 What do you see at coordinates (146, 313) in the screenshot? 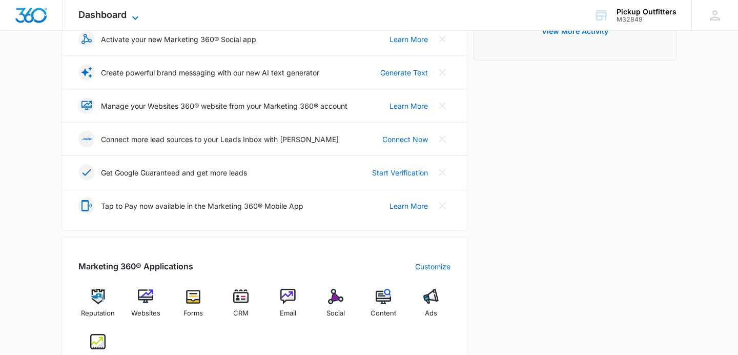
I see `span: Websites` at bounding box center [146, 313].